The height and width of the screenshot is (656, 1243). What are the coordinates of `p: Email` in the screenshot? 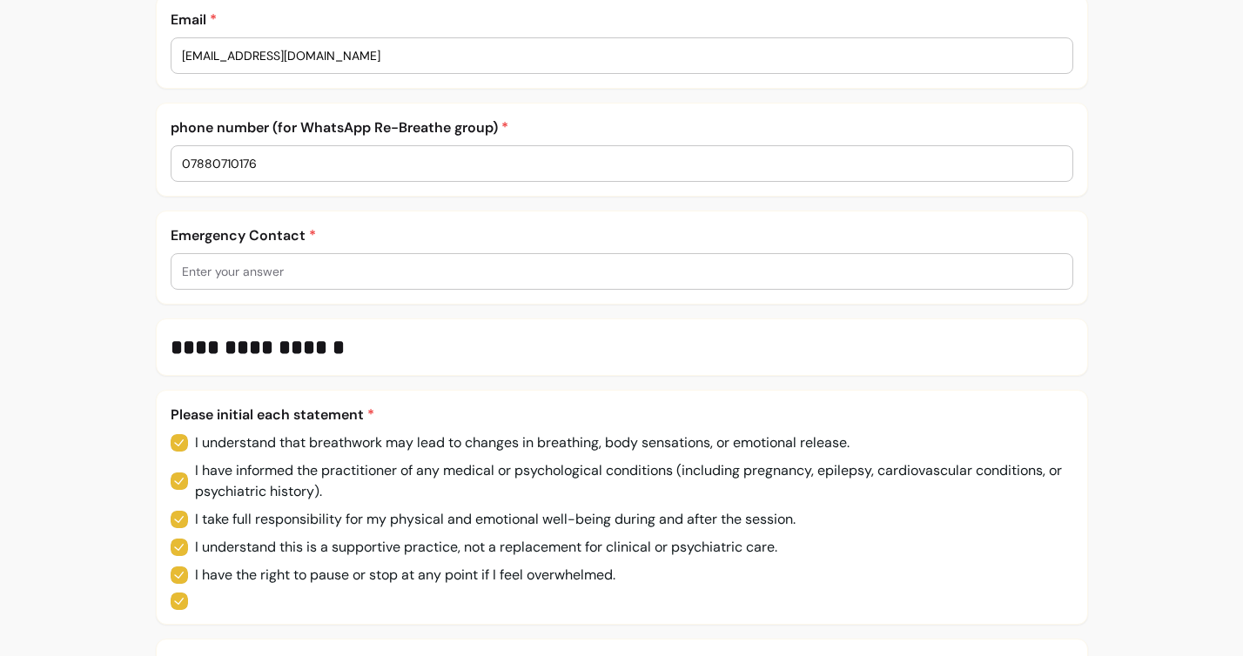 It's located at (621, 20).